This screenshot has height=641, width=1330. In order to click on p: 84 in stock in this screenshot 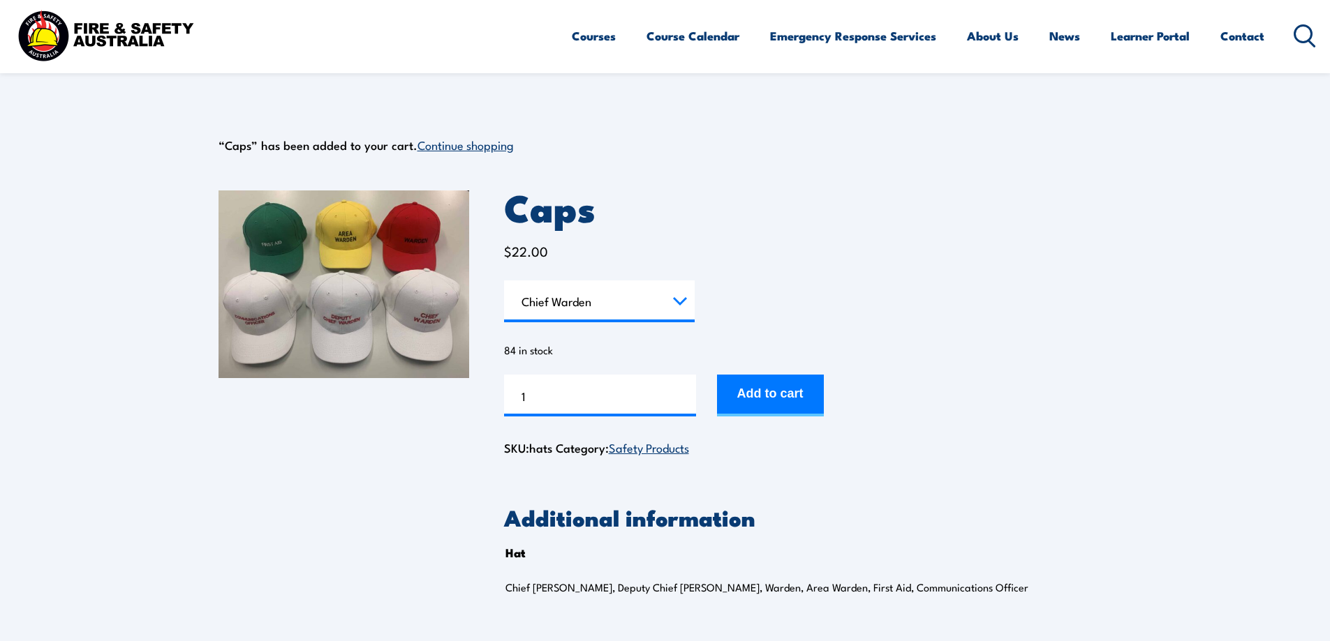, I will do `click(807, 350)`.